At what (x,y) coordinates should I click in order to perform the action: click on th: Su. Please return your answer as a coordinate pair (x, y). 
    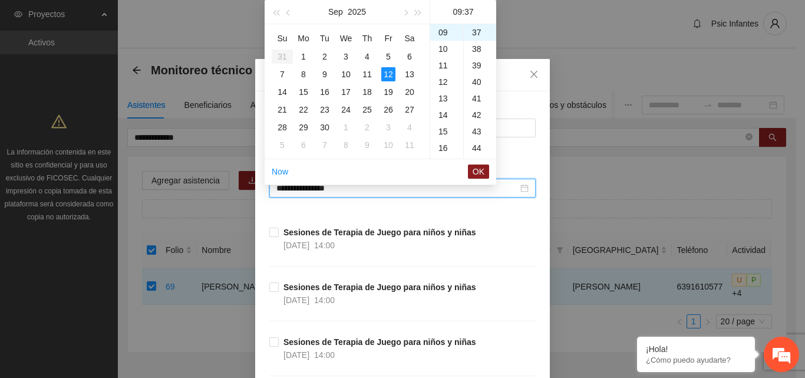
    Looking at the image, I should click on (282, 38).